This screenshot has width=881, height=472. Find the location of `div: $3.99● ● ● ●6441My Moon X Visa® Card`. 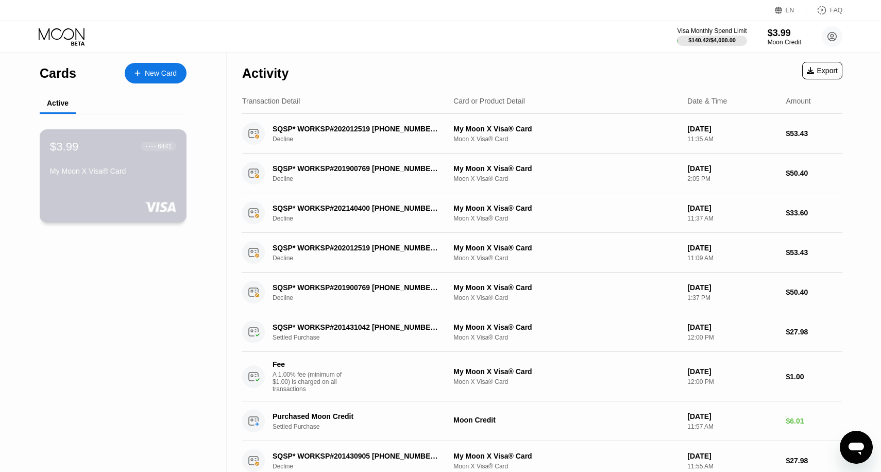

div: $3.99● ● ● ●6441My Moon X Visa® Card is located at coordinates (113, 176).